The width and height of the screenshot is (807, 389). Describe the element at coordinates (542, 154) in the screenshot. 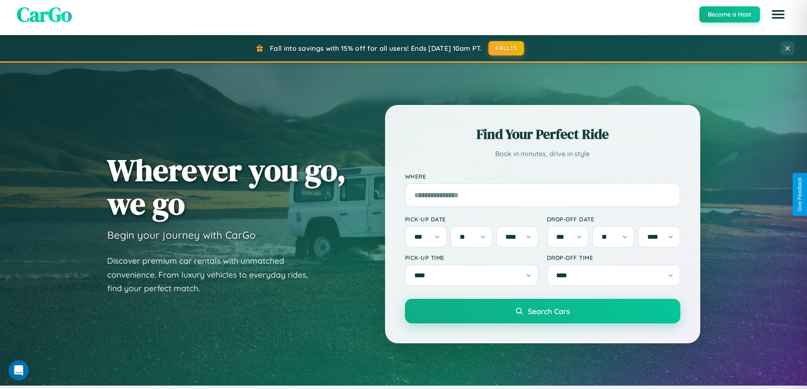

I see `p: Book in minutes, drive in style` at that location.